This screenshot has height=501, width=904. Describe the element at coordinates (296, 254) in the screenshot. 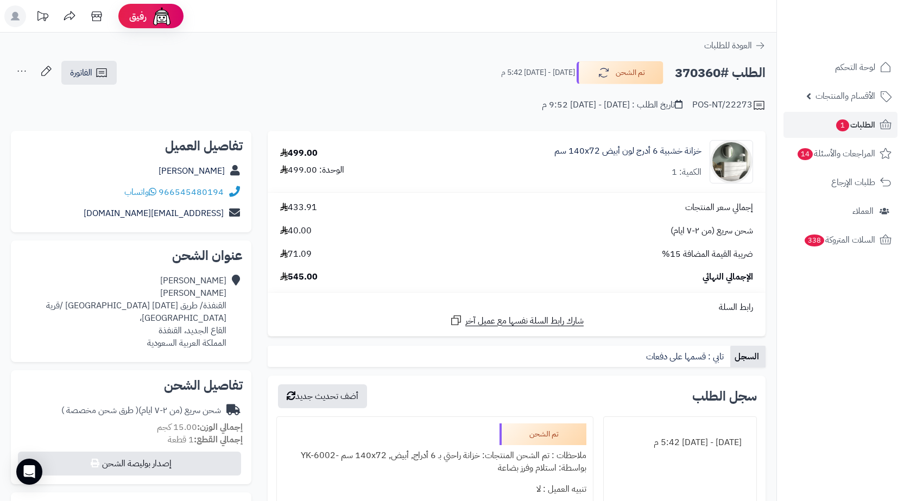

I see `span: 71.09` at that location.